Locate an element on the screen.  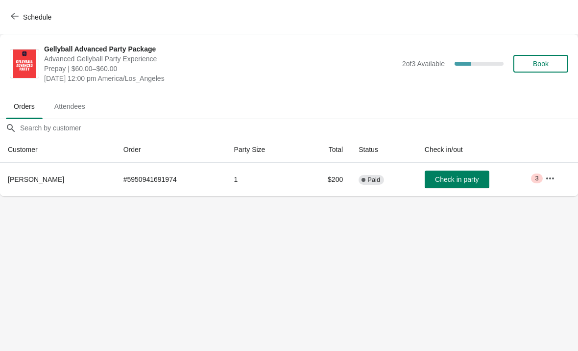
span: 3 is located at coordinates (536, 178).